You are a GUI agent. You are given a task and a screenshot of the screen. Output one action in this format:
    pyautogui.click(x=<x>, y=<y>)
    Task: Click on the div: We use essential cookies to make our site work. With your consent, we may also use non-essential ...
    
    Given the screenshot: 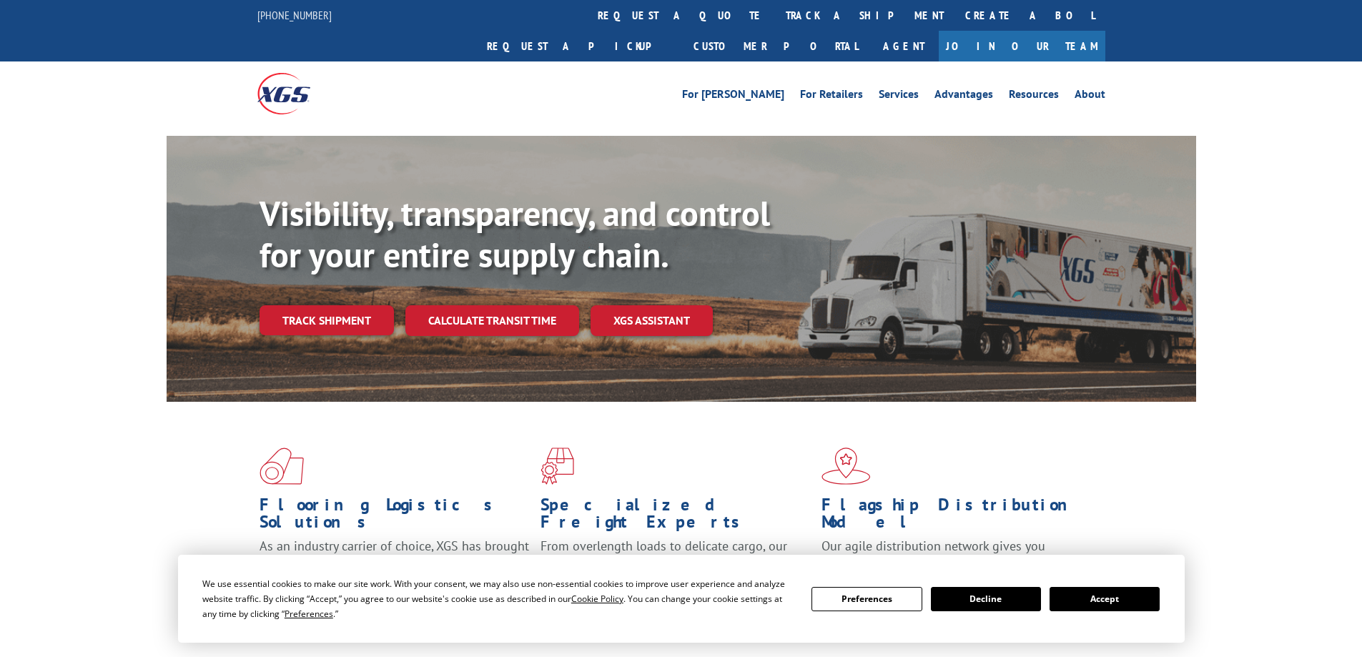 What is the action you would take?
    pyautogui.click(x=498, y=598)
    